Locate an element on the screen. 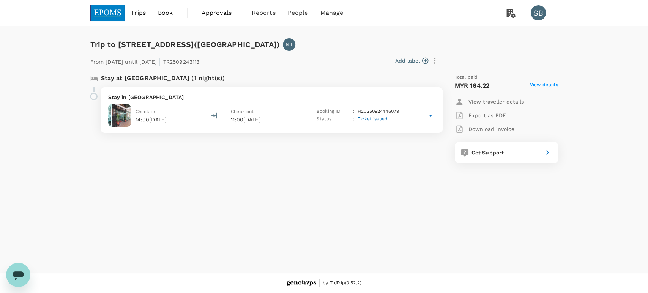 This screenshot has width=648, height=293. img: Eminent Hotel is located at coordinates (120, 115).